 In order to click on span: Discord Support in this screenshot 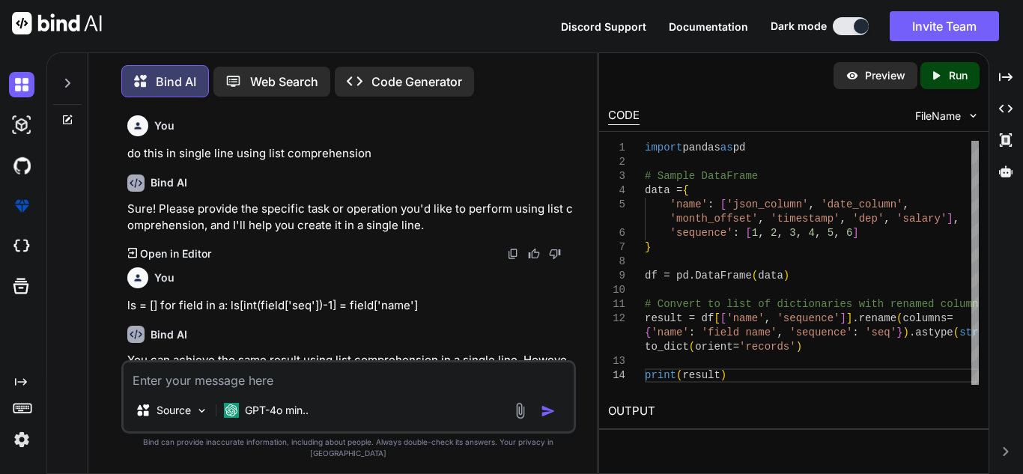, I will do `click(604, 26)`.